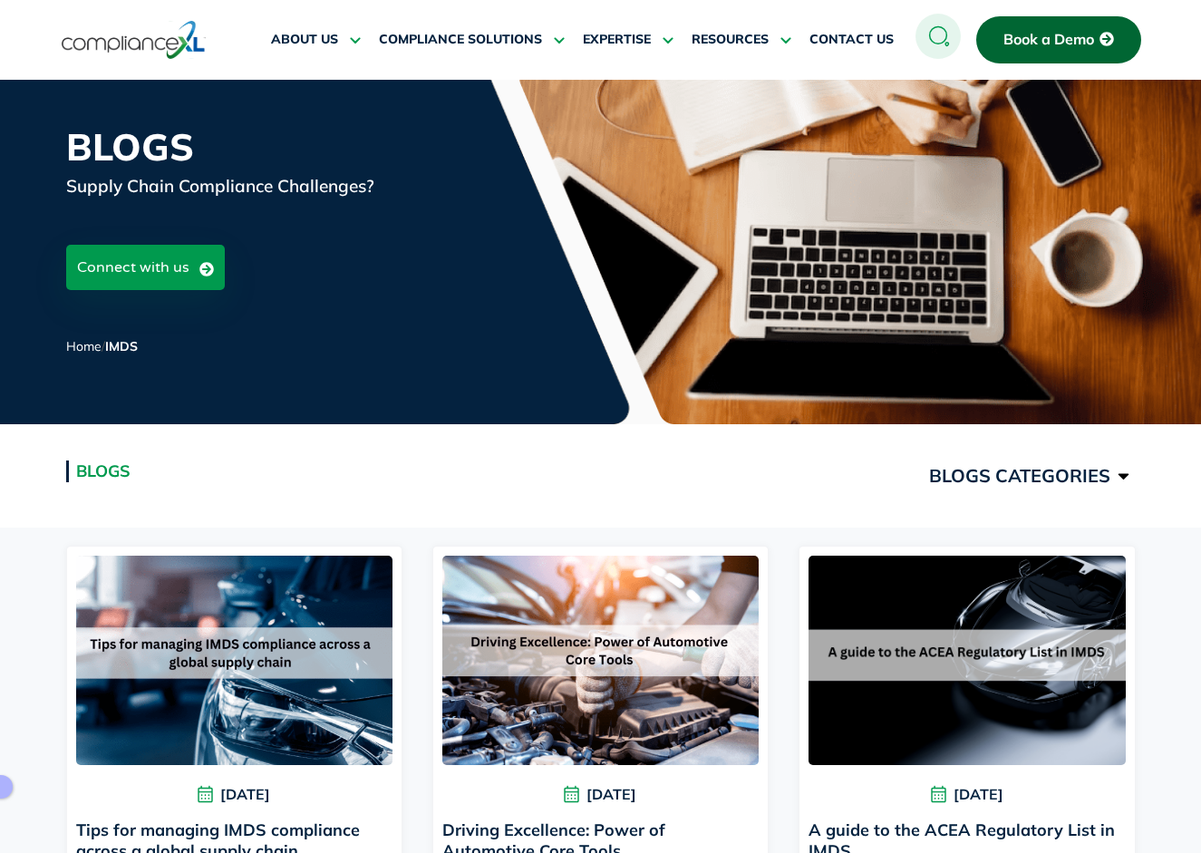  What do you see at coordinates (471, 40) in the screenshot?
I see `a: COMPLIANCE SOLUTIONS` at bounding box center [471, 40].